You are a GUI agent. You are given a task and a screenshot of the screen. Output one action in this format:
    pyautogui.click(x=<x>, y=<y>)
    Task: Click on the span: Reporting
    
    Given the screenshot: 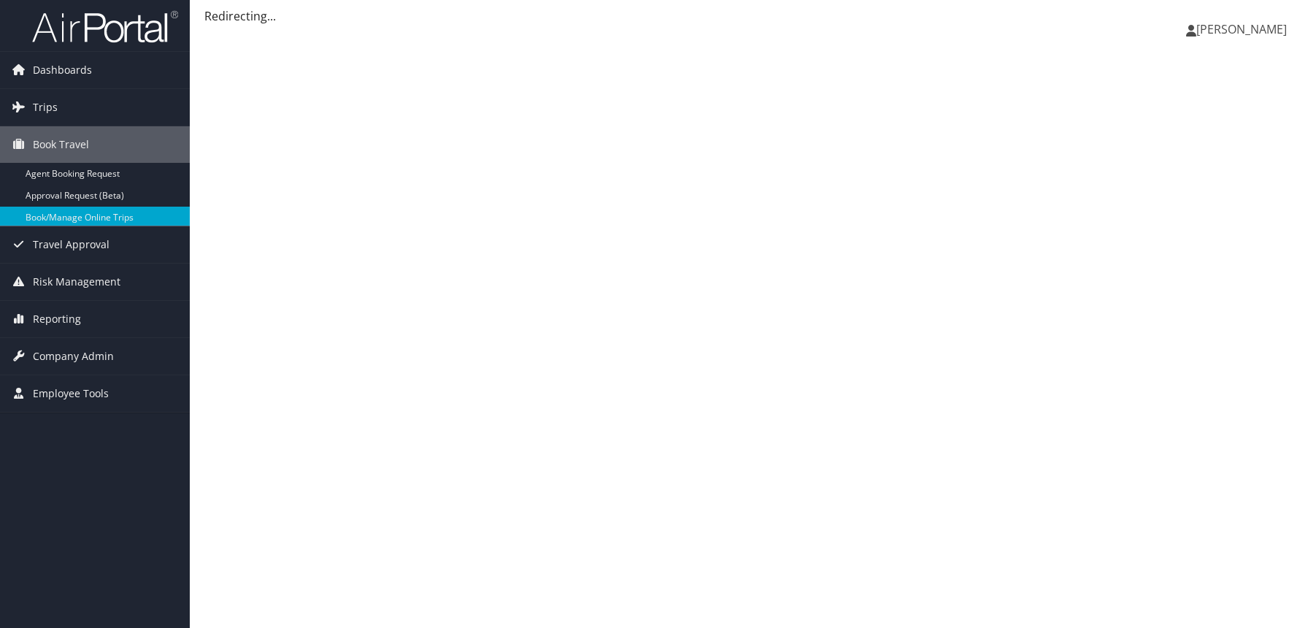 What is the action you would take?
    pyautogui.click(x=57, y=319)
    